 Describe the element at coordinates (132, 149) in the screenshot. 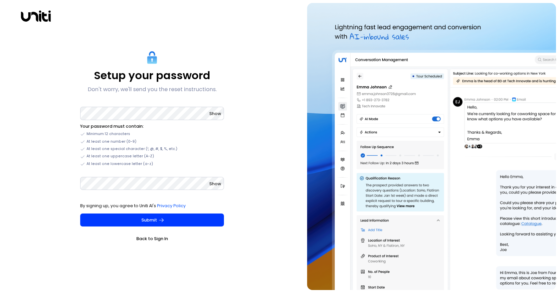

I see `span: At least one special character (!, @, #, $, %, etc.)` at that location.